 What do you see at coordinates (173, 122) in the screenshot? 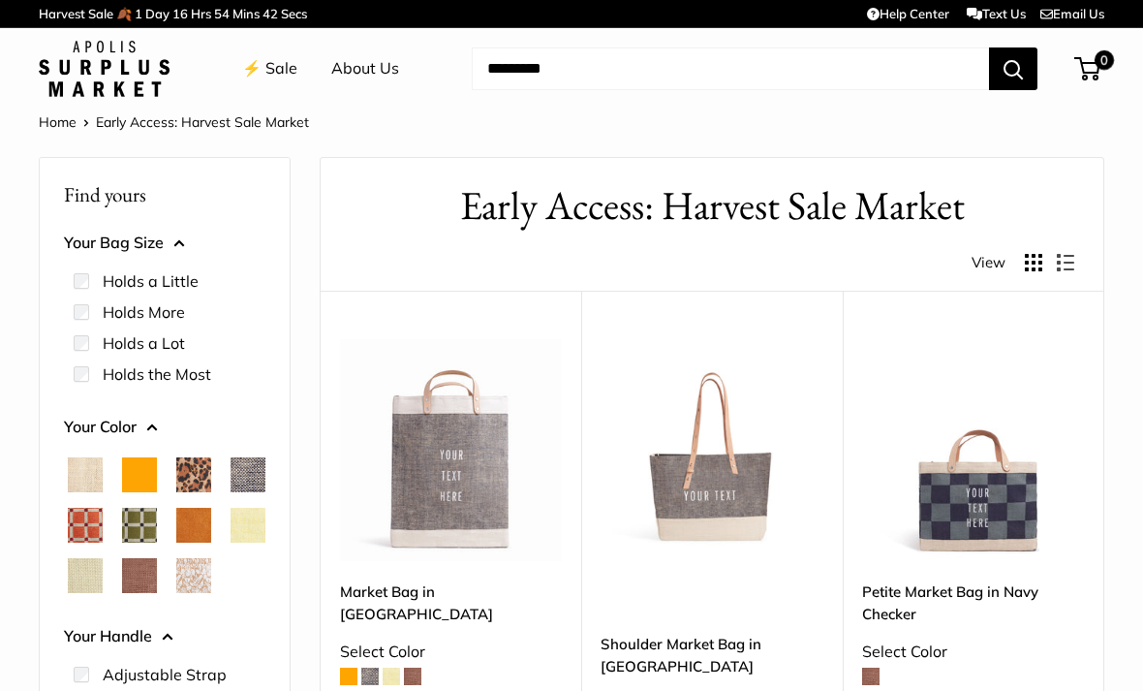
I see `nav: Breadcrumb` at bounding box center [173, 122].